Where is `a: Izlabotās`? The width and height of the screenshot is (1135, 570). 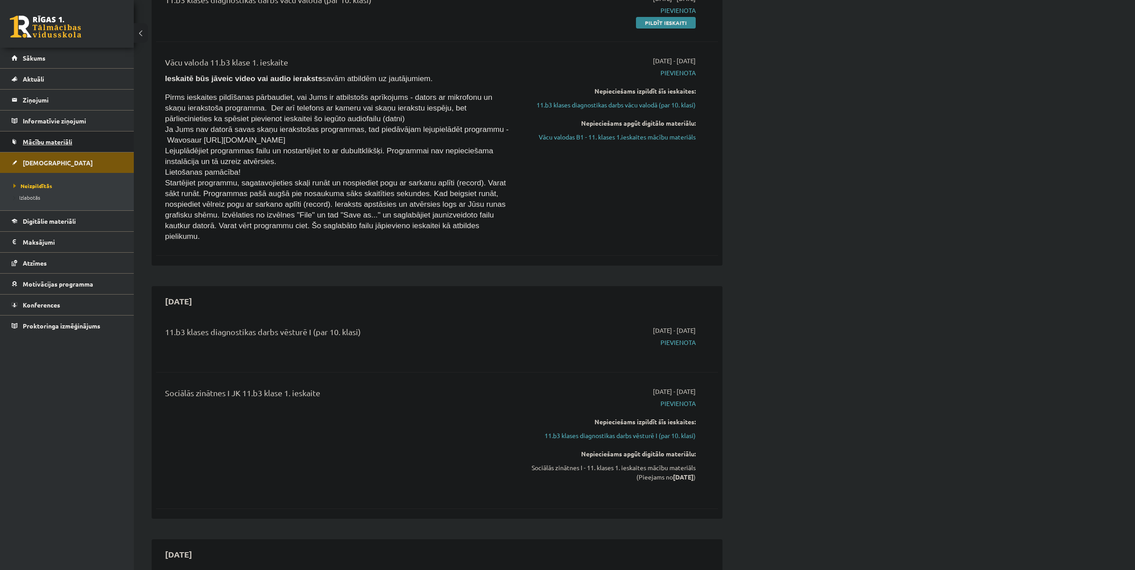 a: Izlabotās is located at coordinates (69, 197).